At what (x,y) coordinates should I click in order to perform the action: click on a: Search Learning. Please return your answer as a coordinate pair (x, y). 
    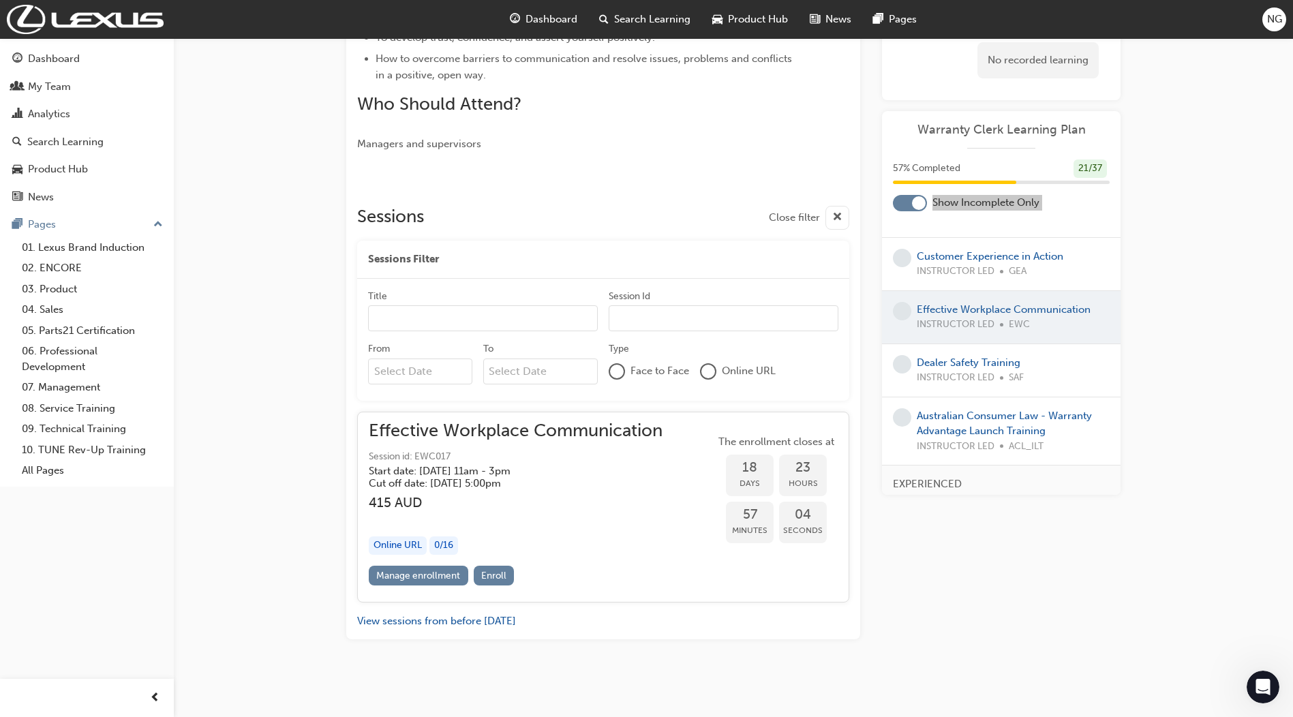
    Looking at the image, I should click on (87, 142).